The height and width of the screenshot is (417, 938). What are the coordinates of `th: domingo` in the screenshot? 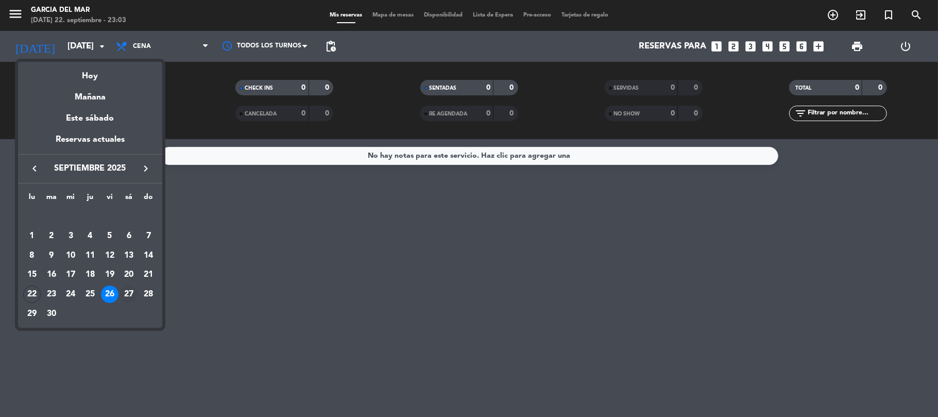 It's located at (148, 199).